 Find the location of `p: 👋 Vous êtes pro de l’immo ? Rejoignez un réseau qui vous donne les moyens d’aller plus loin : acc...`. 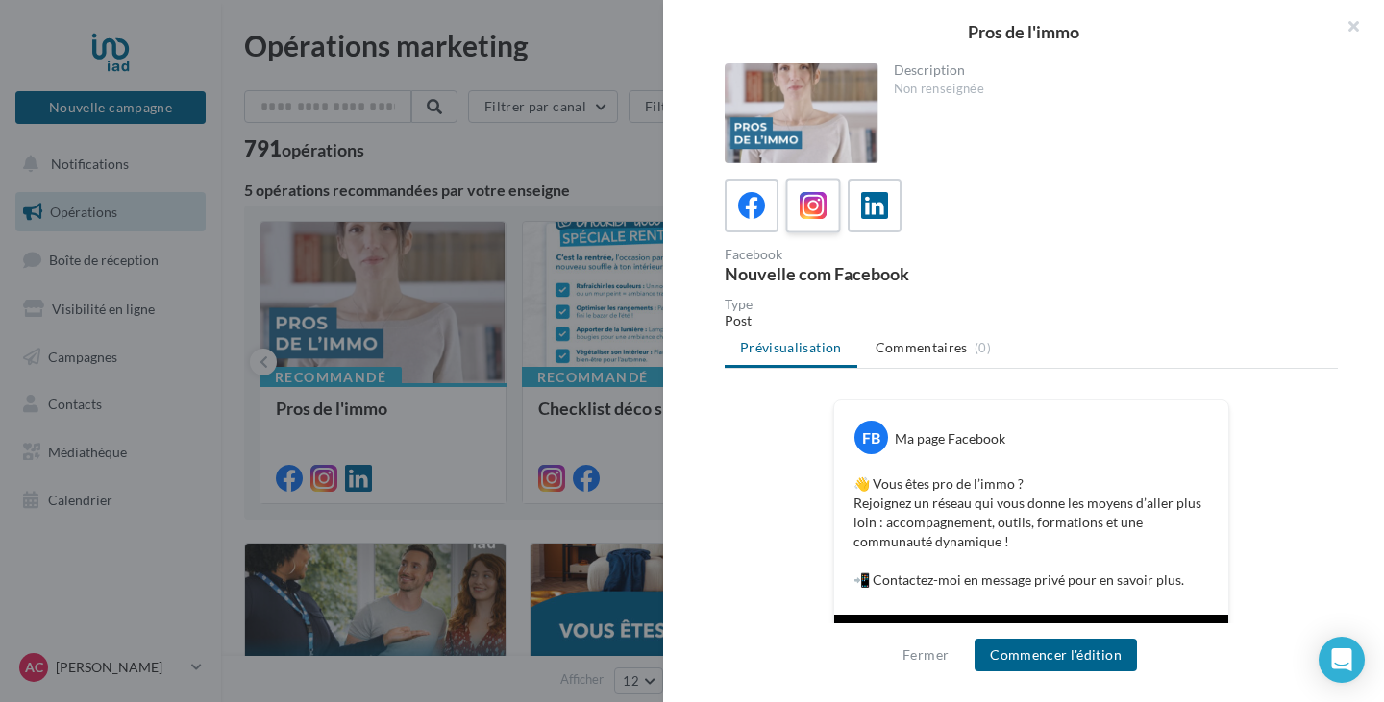

p: 👋 Vous êtes pro de l’immo ? Rejoignez un réseau qui vous donne les moyens d’aller plus loin : acc... is located at coordinates (1031, 532).